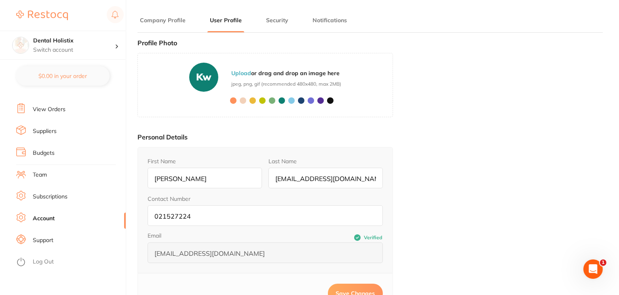 This screenshot has width=619, height=295. I want to click on h4: Dental Holistix, so click(74, 41).